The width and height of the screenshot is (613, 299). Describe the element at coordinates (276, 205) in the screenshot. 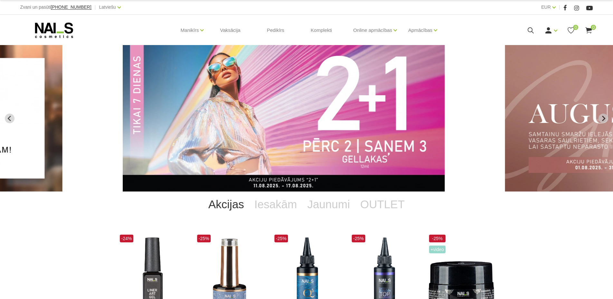

I see `a: Iesakām` at that location.